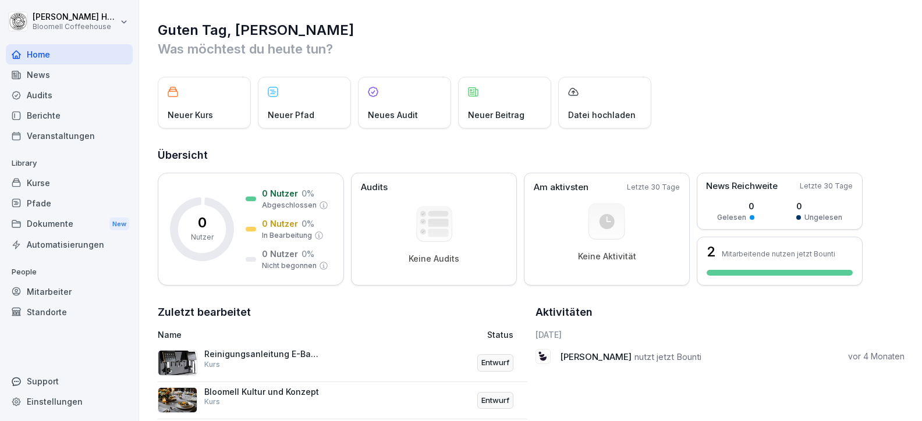 The width and height of the screenshot is (922, 421). Describe the element at coordinates (287, 236) in the screenshot. I see `p: In Bearbeitung` at that location.